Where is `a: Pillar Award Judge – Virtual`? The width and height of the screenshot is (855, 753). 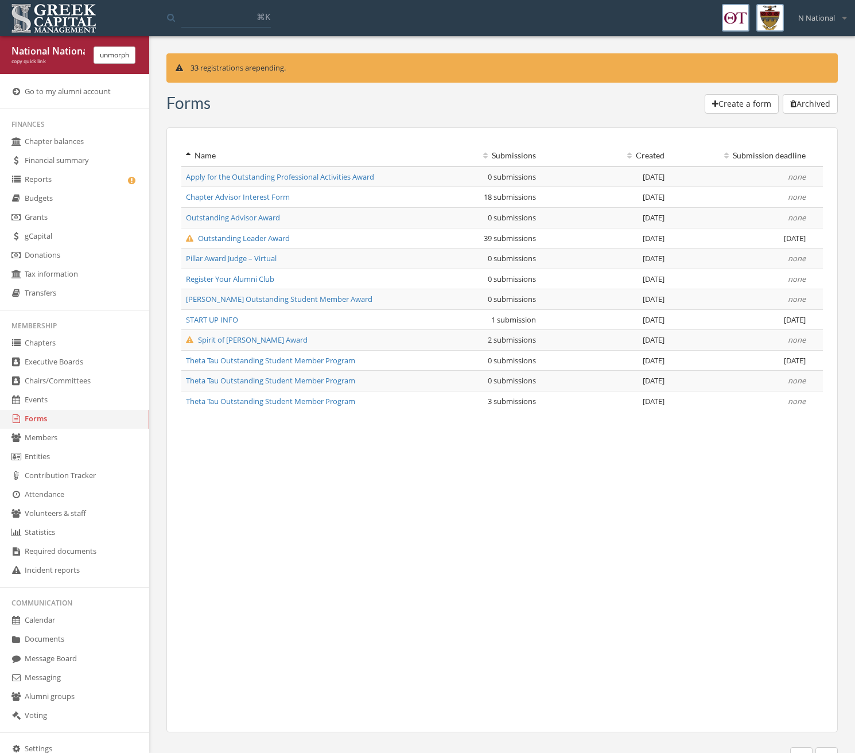
a: Pillar Award Judge – Virtual is located at coordinates (231, 258).